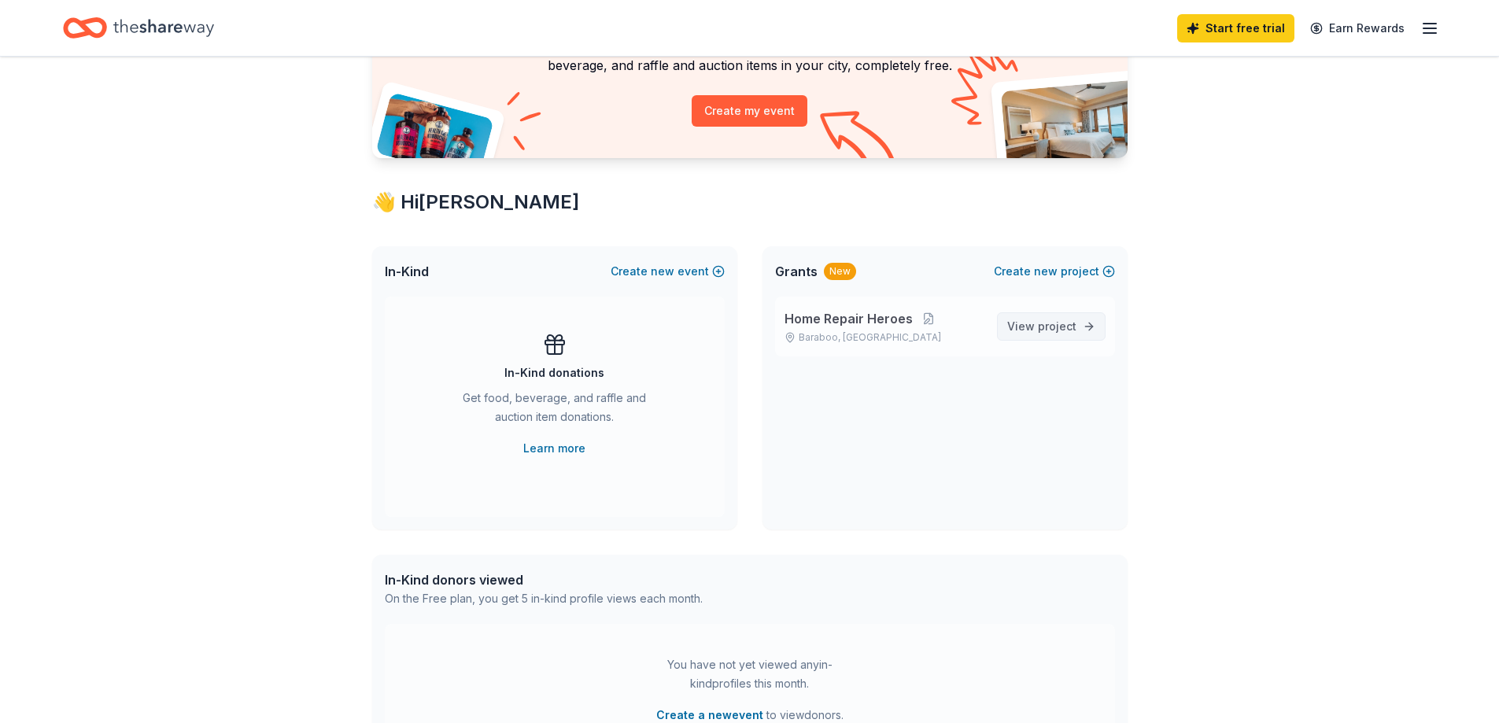 This screenshot has height=723, width=1499. Describe the element at coordinates (750, 674) in the screenshot. I see `div: You have not yet viewed any in-kind profiles this month.` at that location.